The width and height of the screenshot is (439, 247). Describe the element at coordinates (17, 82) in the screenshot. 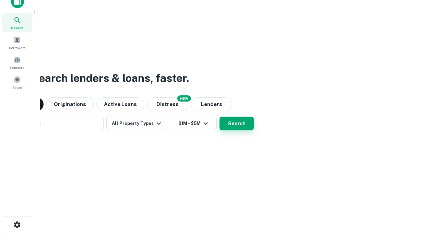

I see `div: Saved` at that location.